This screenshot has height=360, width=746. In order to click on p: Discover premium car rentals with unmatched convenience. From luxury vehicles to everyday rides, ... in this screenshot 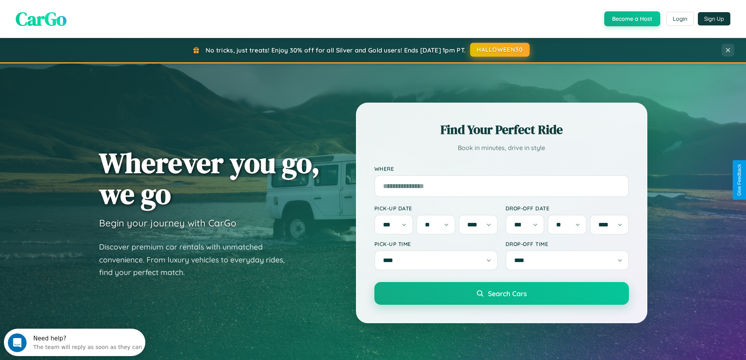, I will do `click(197, 260)`.